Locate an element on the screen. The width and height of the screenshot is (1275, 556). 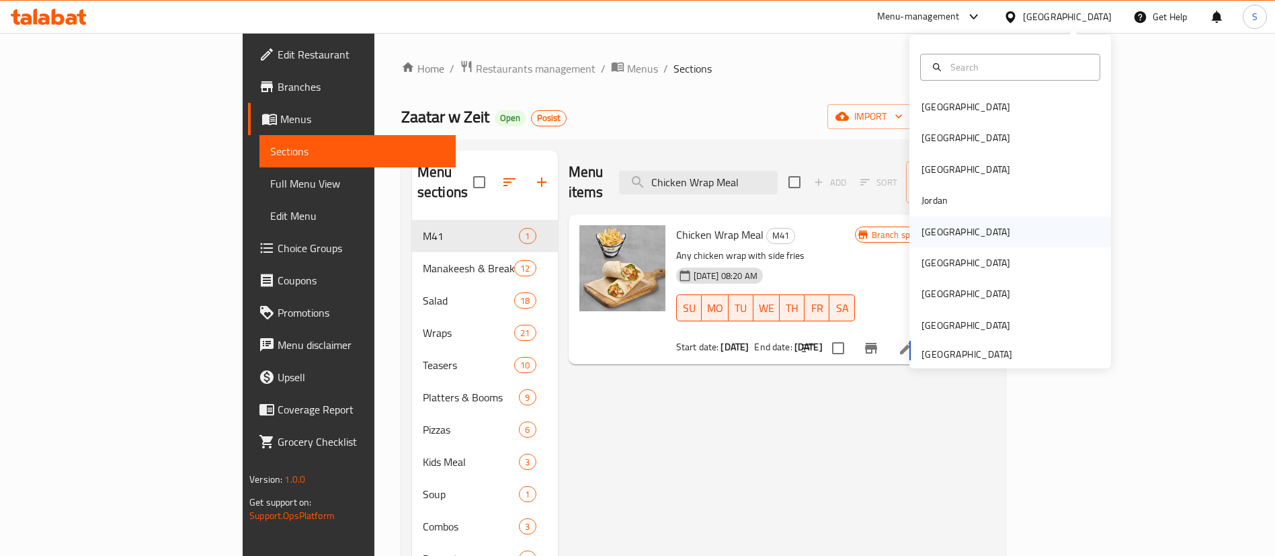
input: search is located at coordinates (698, 182).